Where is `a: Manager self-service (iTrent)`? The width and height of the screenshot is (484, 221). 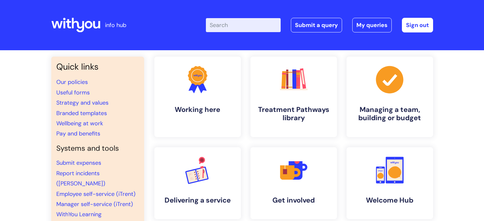
a: Manager self-service (iTrent) is located at coordinates (95, 204).